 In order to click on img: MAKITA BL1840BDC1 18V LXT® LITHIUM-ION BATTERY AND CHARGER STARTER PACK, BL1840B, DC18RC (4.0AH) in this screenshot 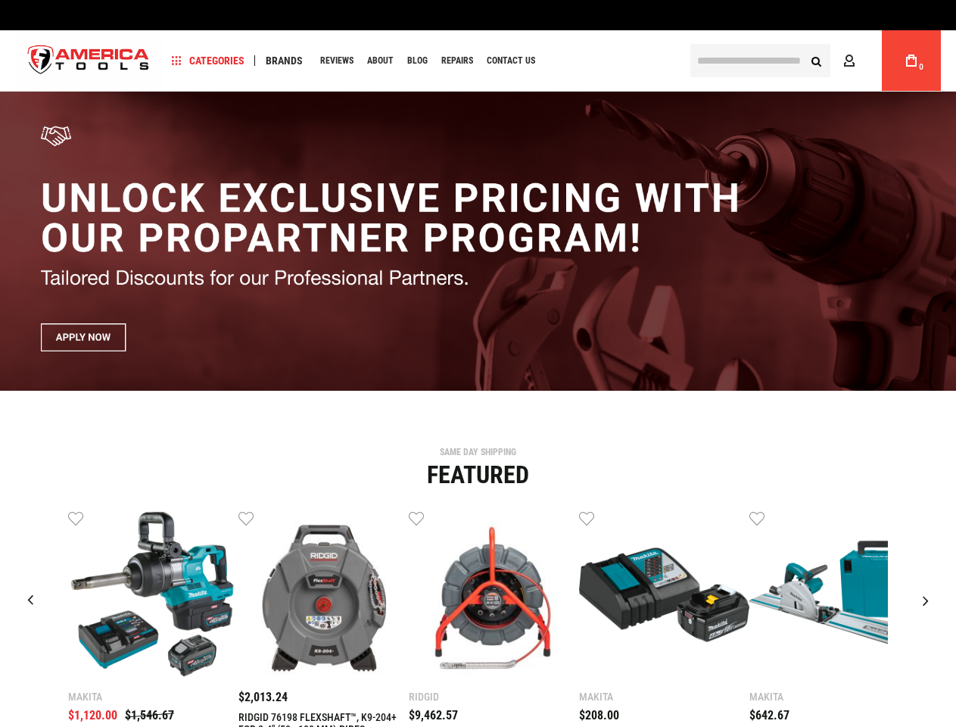, I will do `click(664, 594)`.